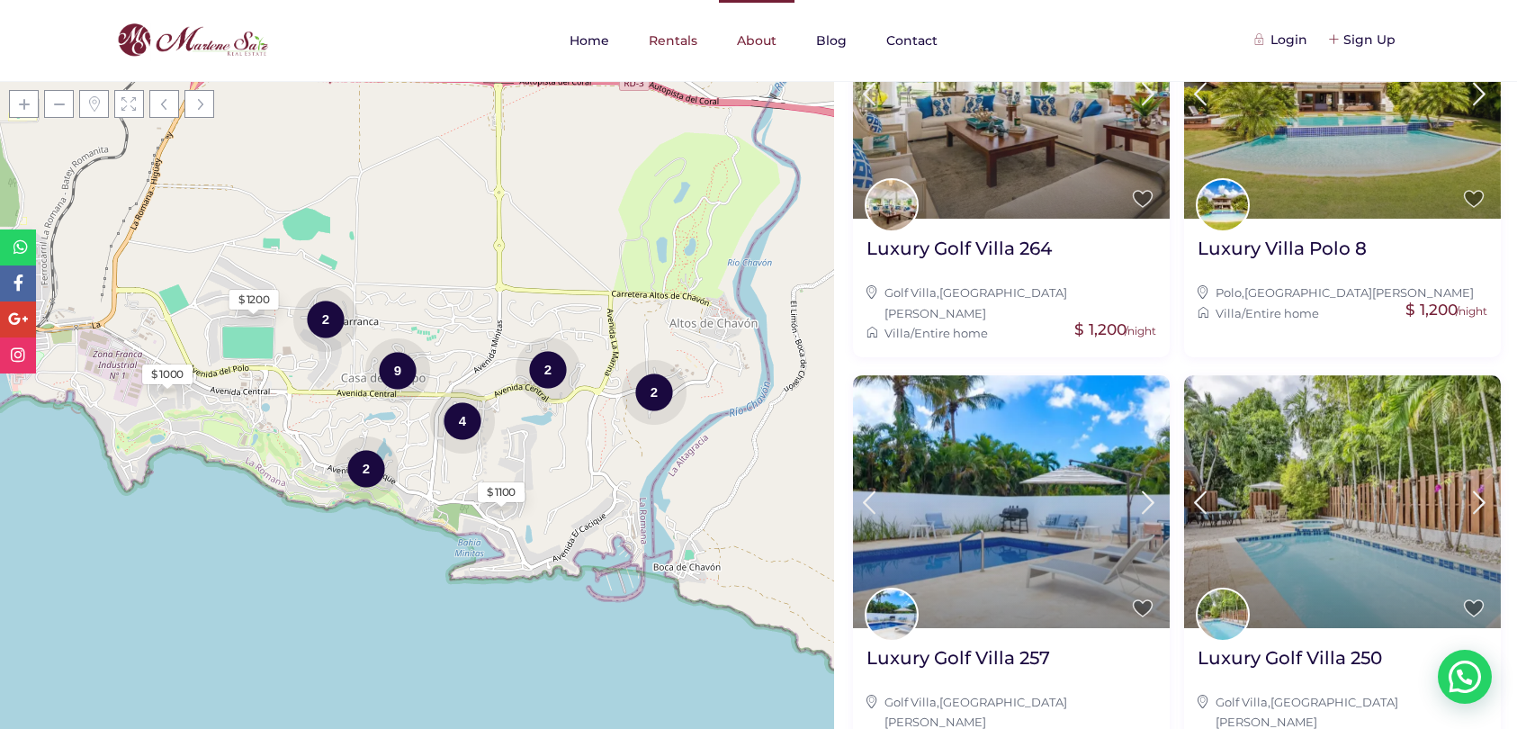 This screenshot has width=1517, height=729. I want to click on a: Polo, so click(1228, 292).